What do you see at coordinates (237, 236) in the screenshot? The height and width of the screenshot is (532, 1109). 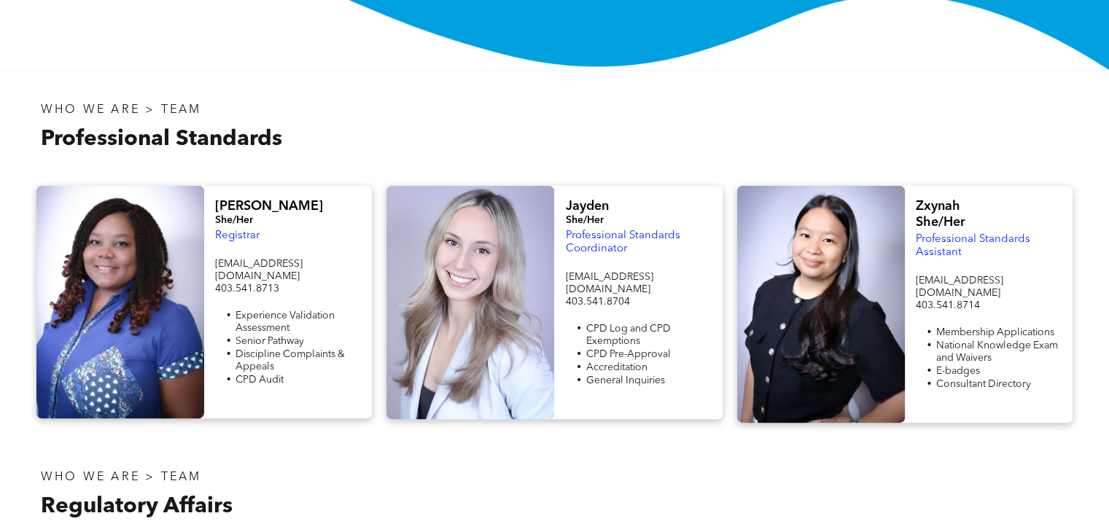 I see `span: Registrar` at bounding box center [237, 236].